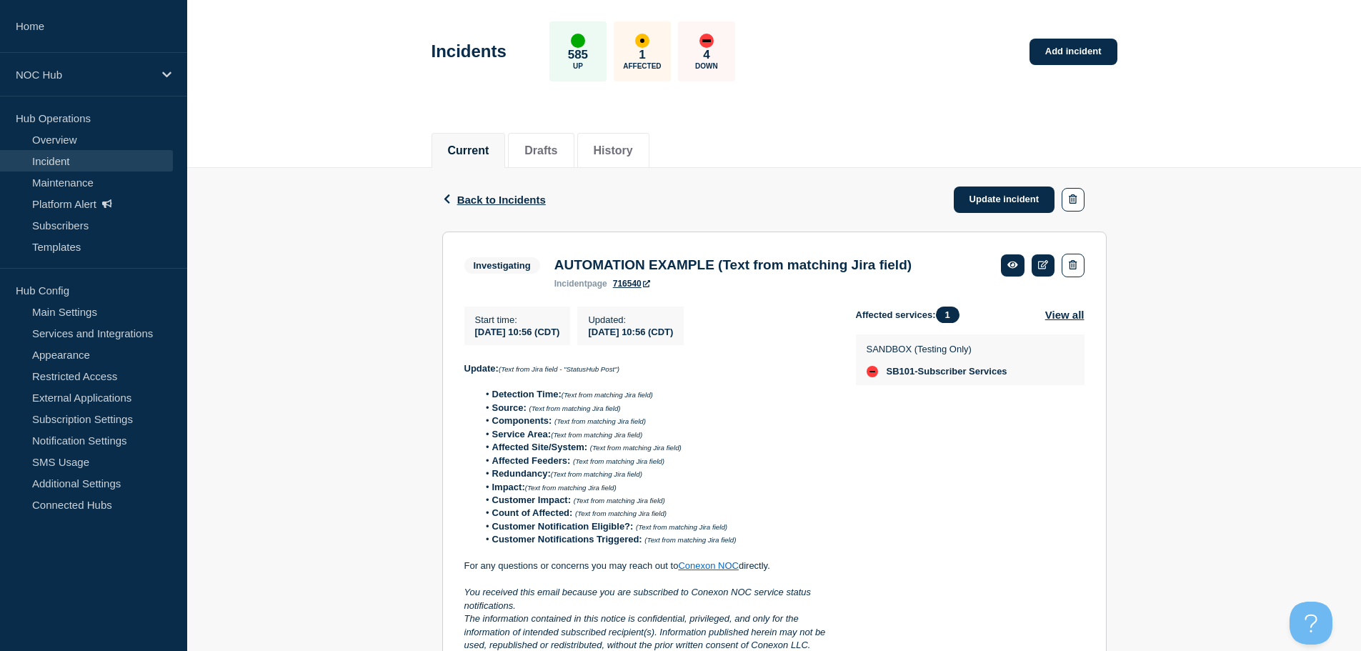  I want to click on strong: Impact:, so click(509, 487).